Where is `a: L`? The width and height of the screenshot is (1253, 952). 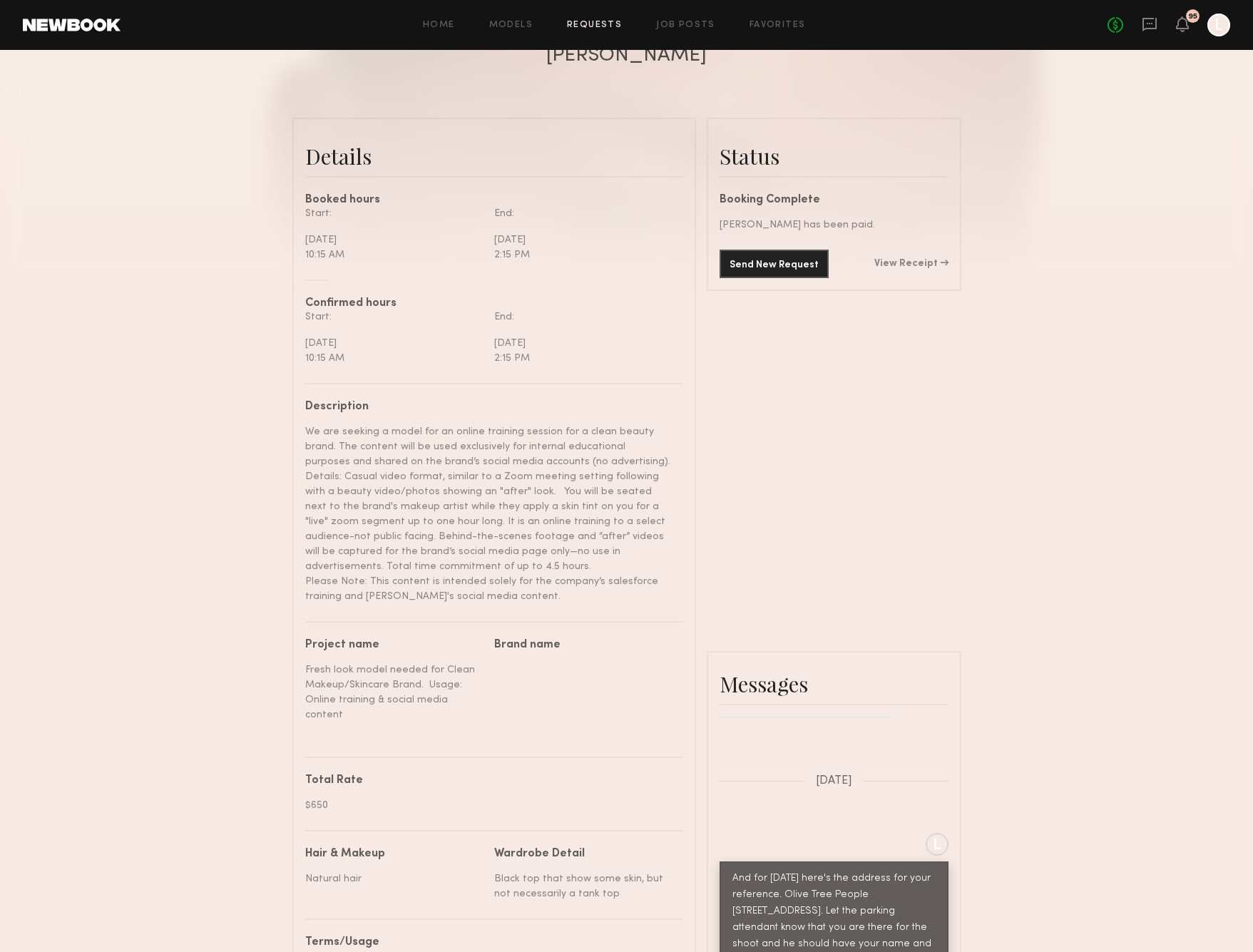
a: L is located at coordinates (1219, 25).